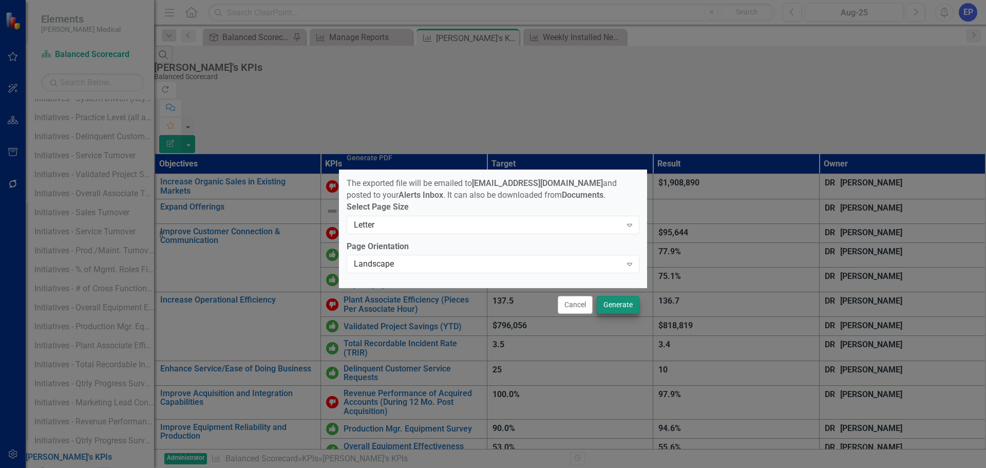 This screenshot has width=986, height=468. What do you see at coordinates (420, 195) in the screenshot?
I see `strong: Alerts Inbox` at bounding box center [420, 195].